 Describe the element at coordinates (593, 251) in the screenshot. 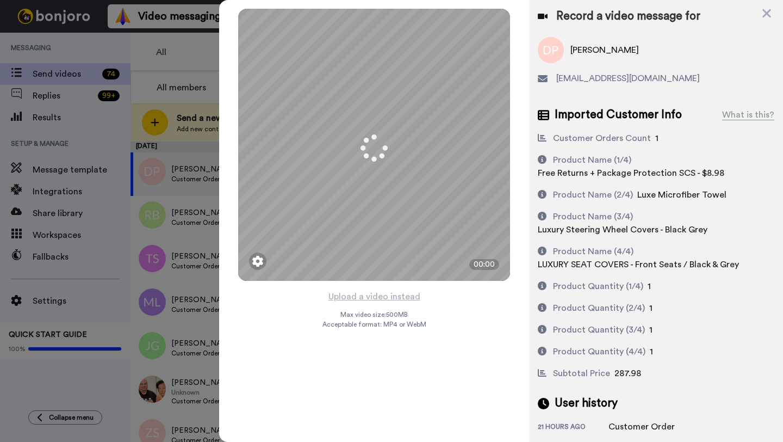

I see `div: Product Name (4/4)` at that location.